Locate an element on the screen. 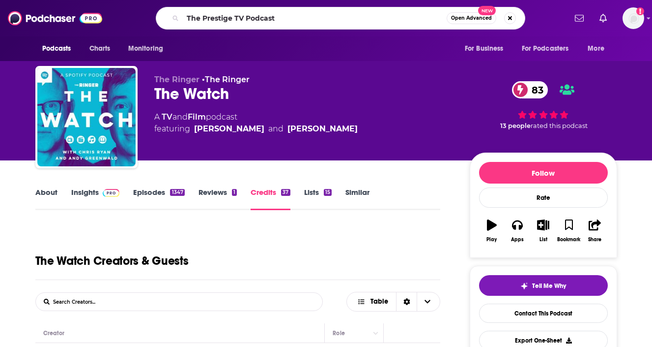  div: Role is located at coordinates (340, 333).